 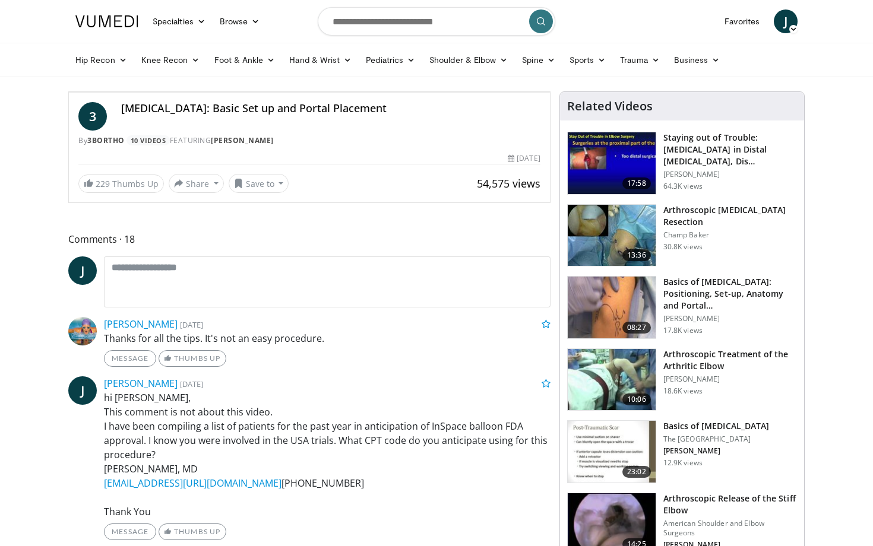 I want to click on p: 18.6K views, so click(x=683, y=391).